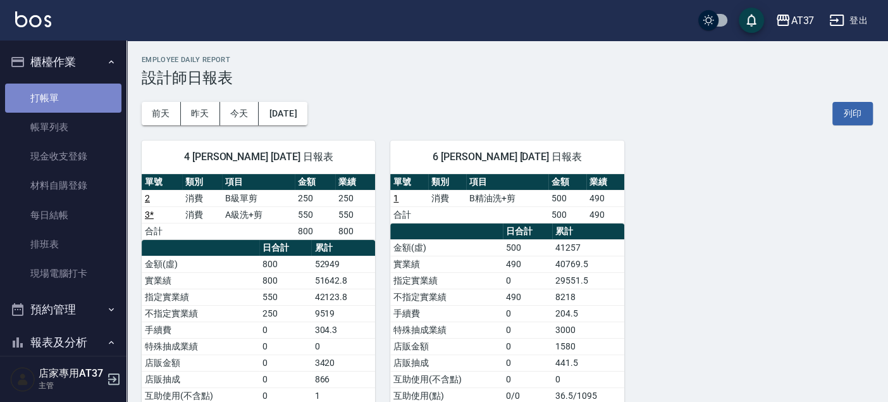 This screenshot has width=888, height=402. I want to click on a: 排班表, so click(63, 244).